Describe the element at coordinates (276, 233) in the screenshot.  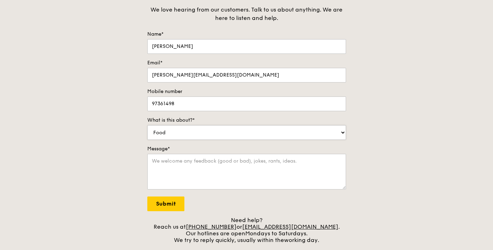
I see `span: Mondays to Saturdays.` at that location.